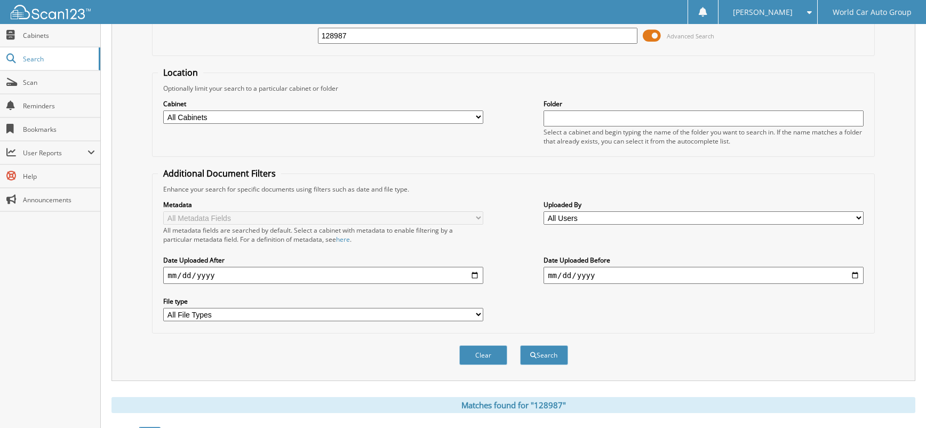 The width and height of the screenshot is (926, 428). Describe the element at coordinates (323, 260) in the screenshot. I see `label: Date Uploaded After` at that location.